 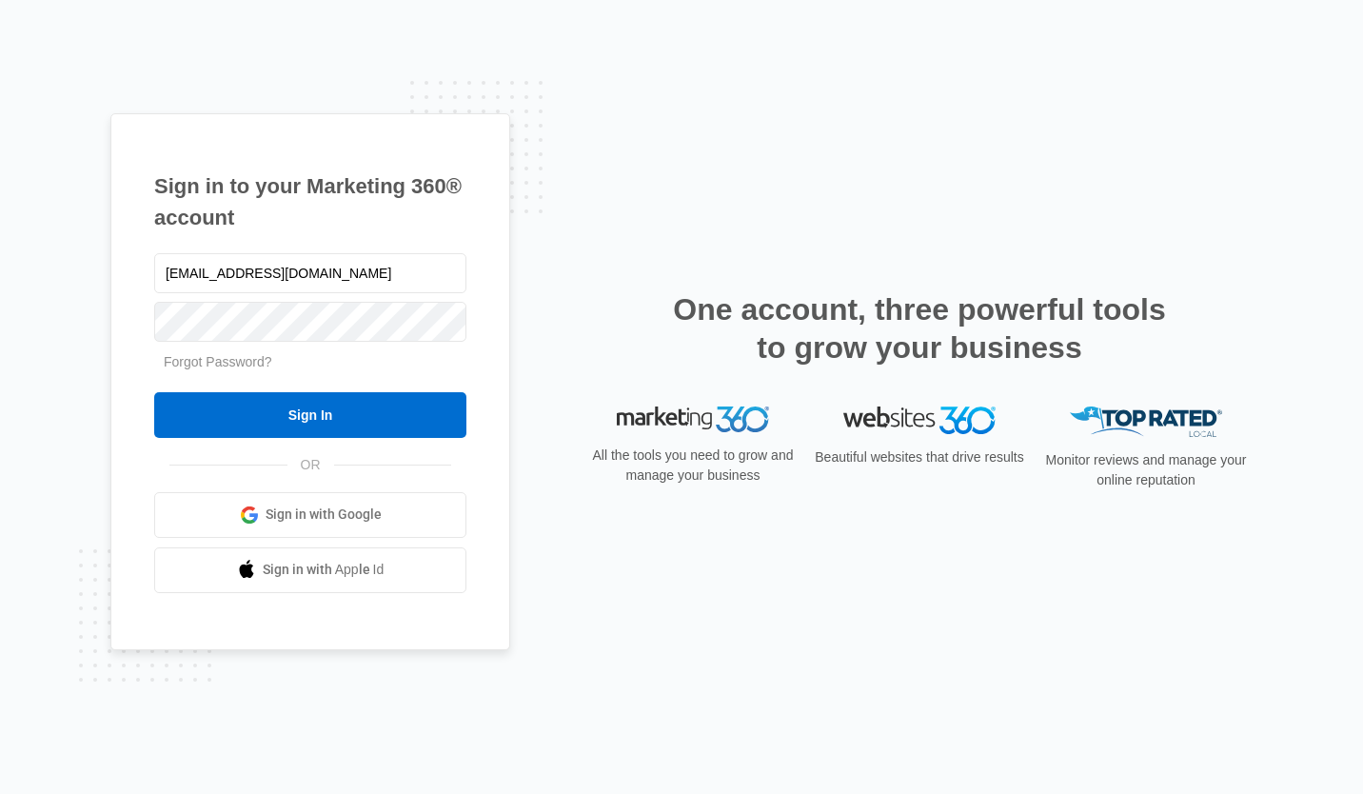 I want to click on a: Sign in with Apple Id, so click(x=310, y=570).